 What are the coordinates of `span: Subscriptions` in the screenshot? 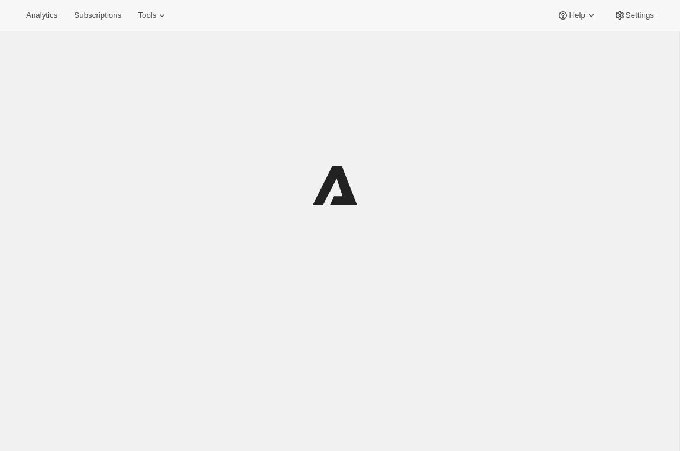 It's located at (98, 15).